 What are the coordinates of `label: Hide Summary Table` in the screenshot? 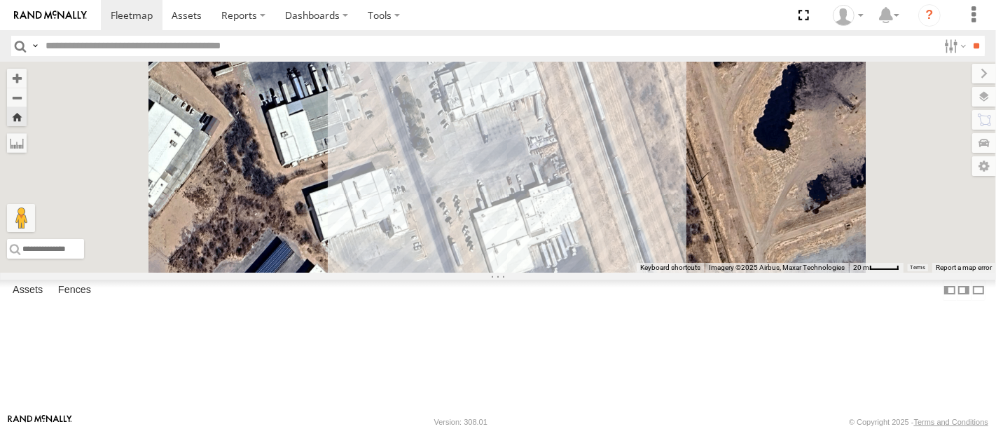 It's located at (979, 289).